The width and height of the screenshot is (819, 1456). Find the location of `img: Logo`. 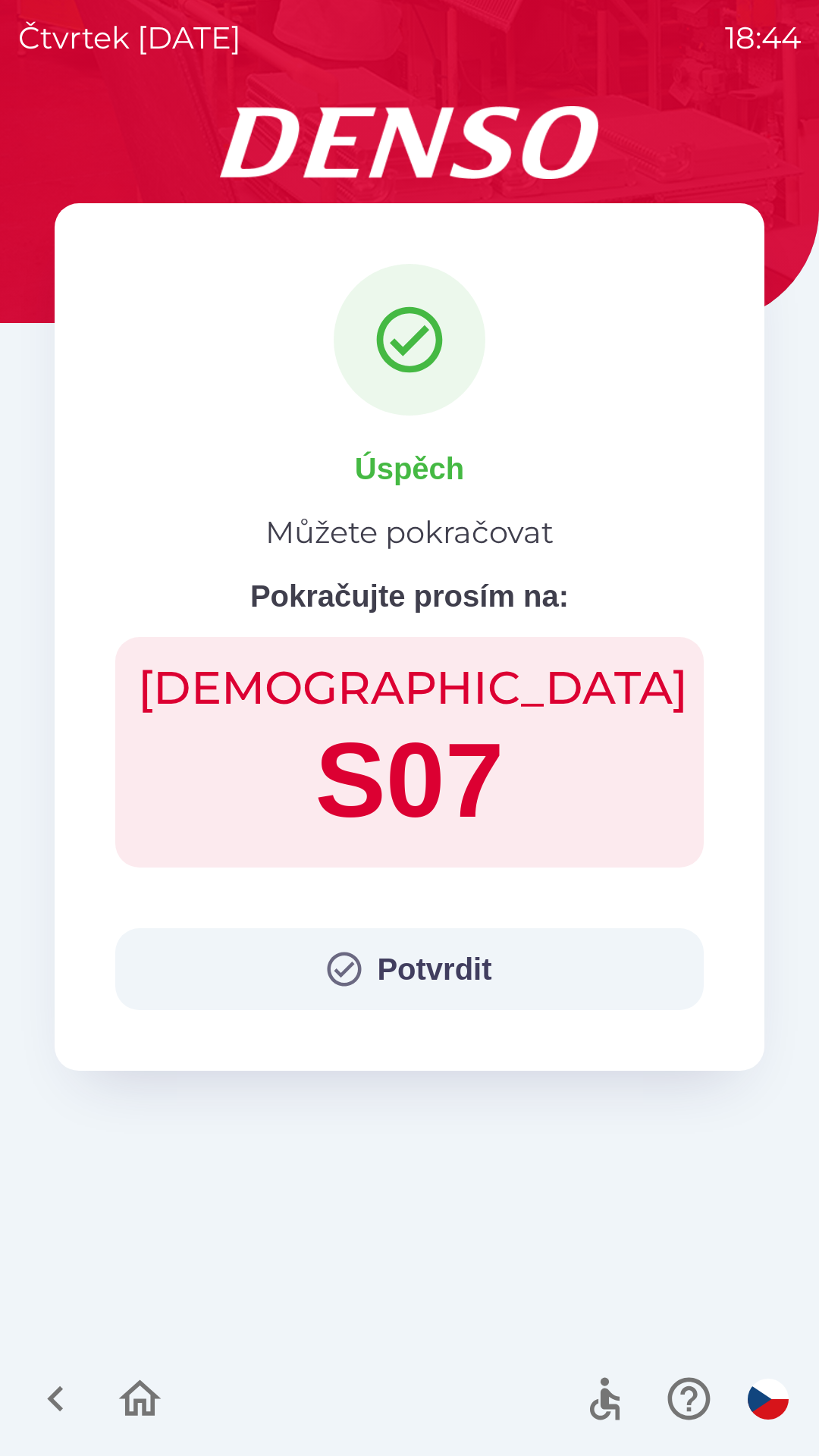

img: Logo is located at coordinates (409, 143).